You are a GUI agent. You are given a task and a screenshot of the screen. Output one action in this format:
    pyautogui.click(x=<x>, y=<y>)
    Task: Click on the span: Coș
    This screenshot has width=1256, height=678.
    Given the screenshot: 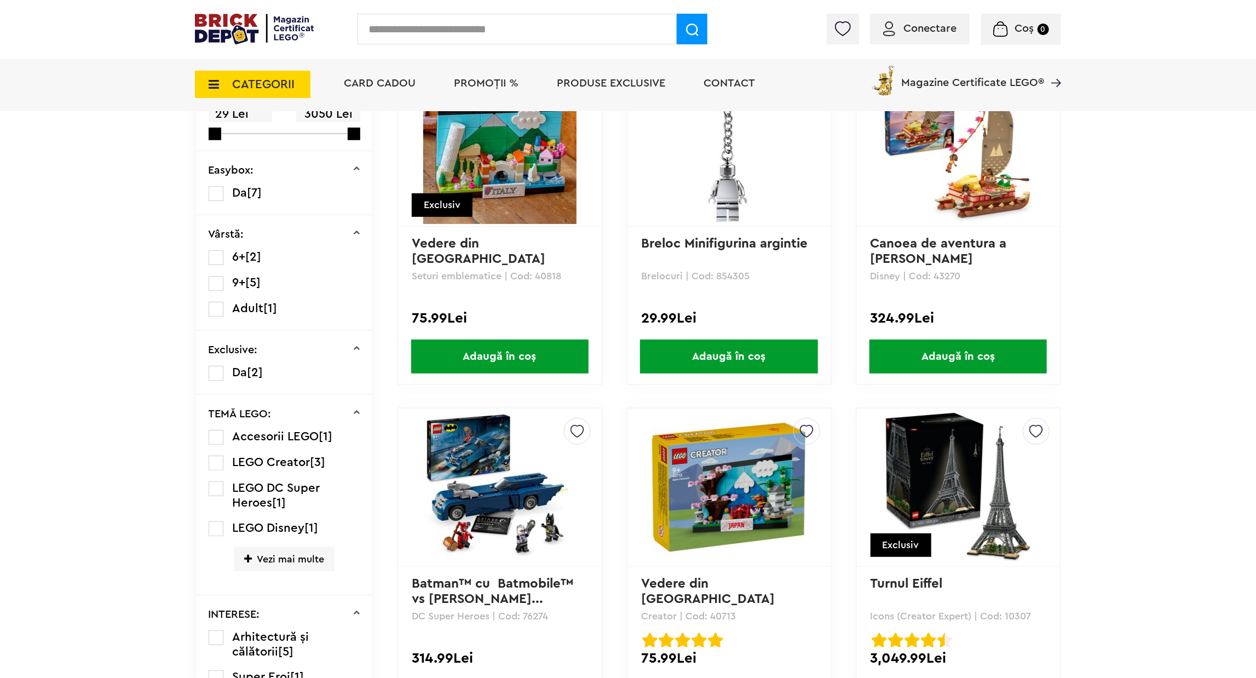 What is the action you would take?
    pyautogui.click(x=1024, y=28)
    